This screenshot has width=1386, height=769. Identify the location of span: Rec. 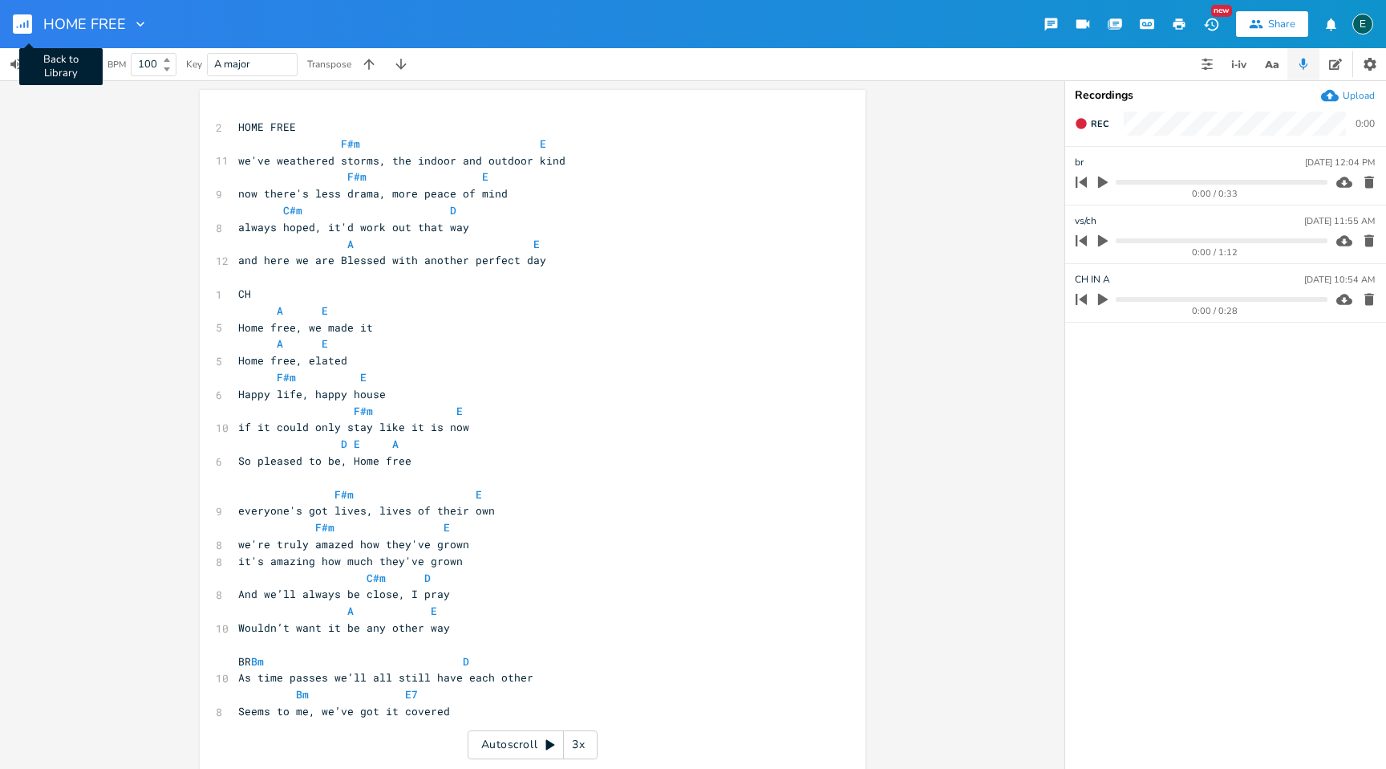
(1100, 124).